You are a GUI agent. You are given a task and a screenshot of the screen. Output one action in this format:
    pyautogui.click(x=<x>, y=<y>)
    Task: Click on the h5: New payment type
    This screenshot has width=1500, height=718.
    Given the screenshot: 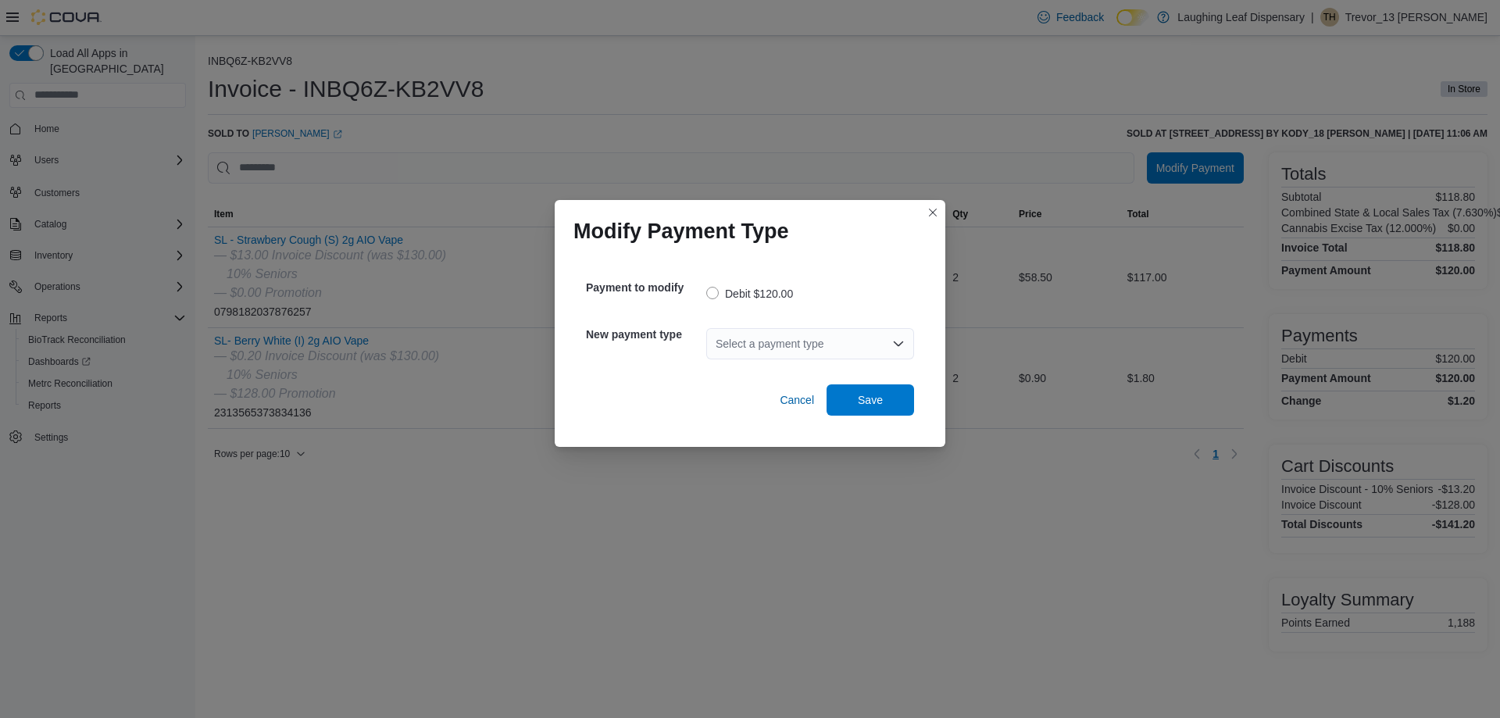 What is the action you would take?
    pyautogui.click(x=644, y=334)
    